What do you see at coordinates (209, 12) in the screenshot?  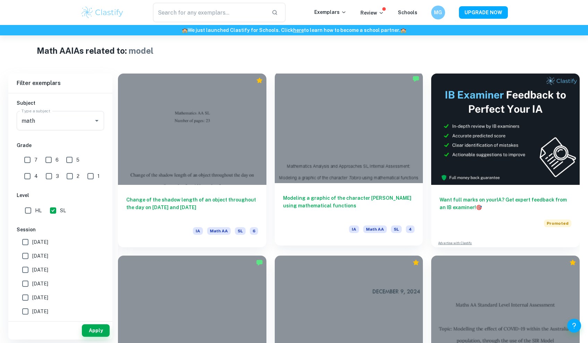 I see `input: Search for any exemplars...` at bounding box center [209, 12].